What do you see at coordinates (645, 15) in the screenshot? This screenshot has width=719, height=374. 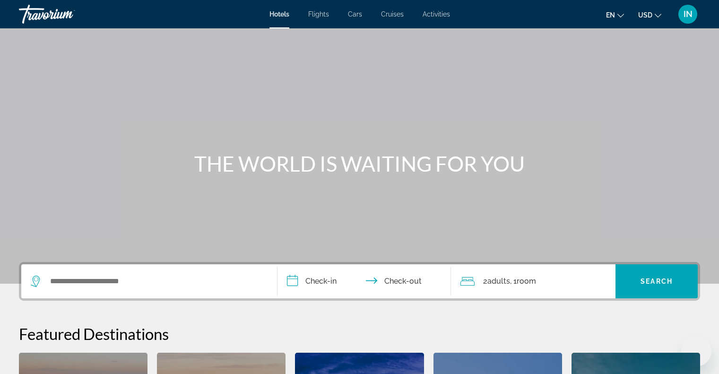 I see `span: USD` at bounding box center [645, 15].